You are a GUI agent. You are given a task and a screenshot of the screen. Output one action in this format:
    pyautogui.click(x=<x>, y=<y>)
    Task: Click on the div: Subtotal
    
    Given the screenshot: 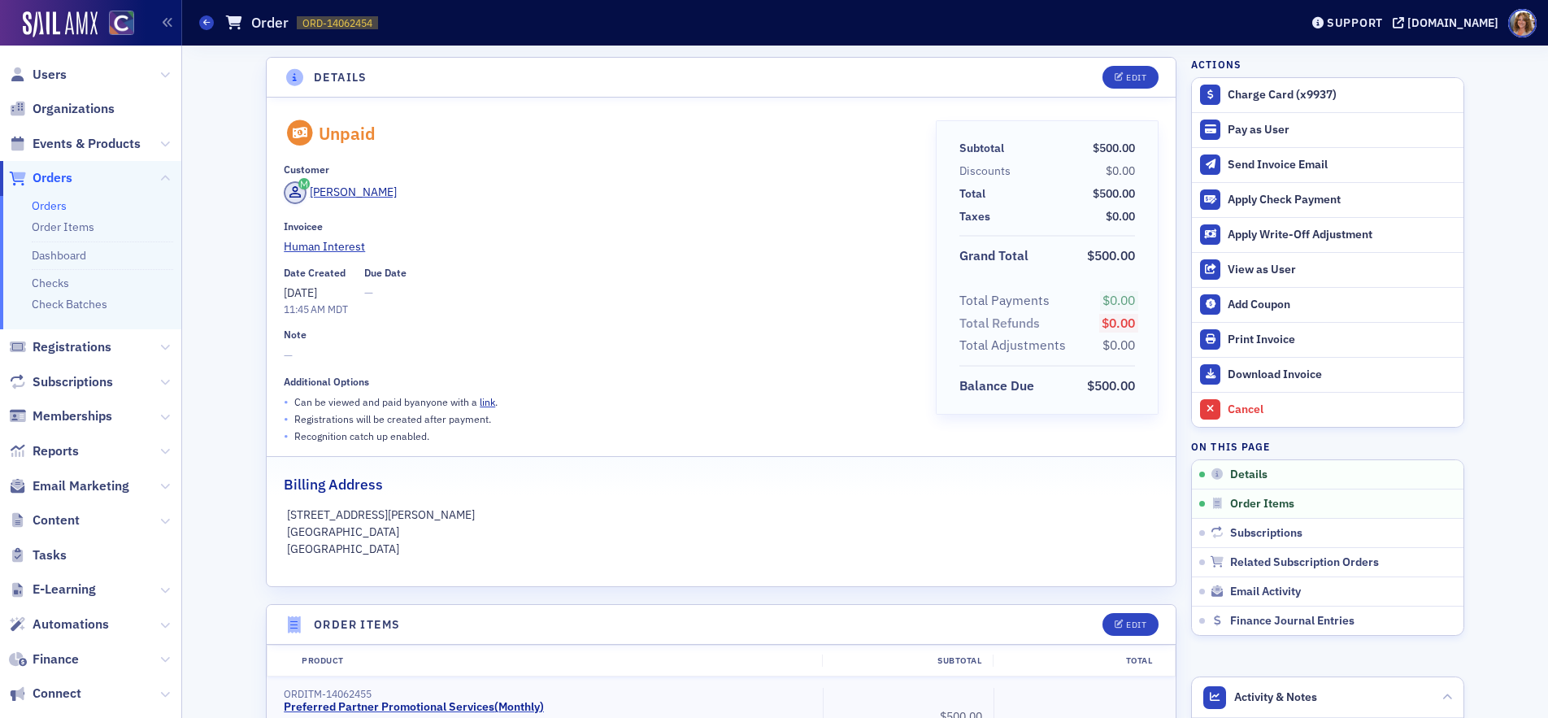 What is the action you would take?
    pyautogui.click(x=907, y=661)
    